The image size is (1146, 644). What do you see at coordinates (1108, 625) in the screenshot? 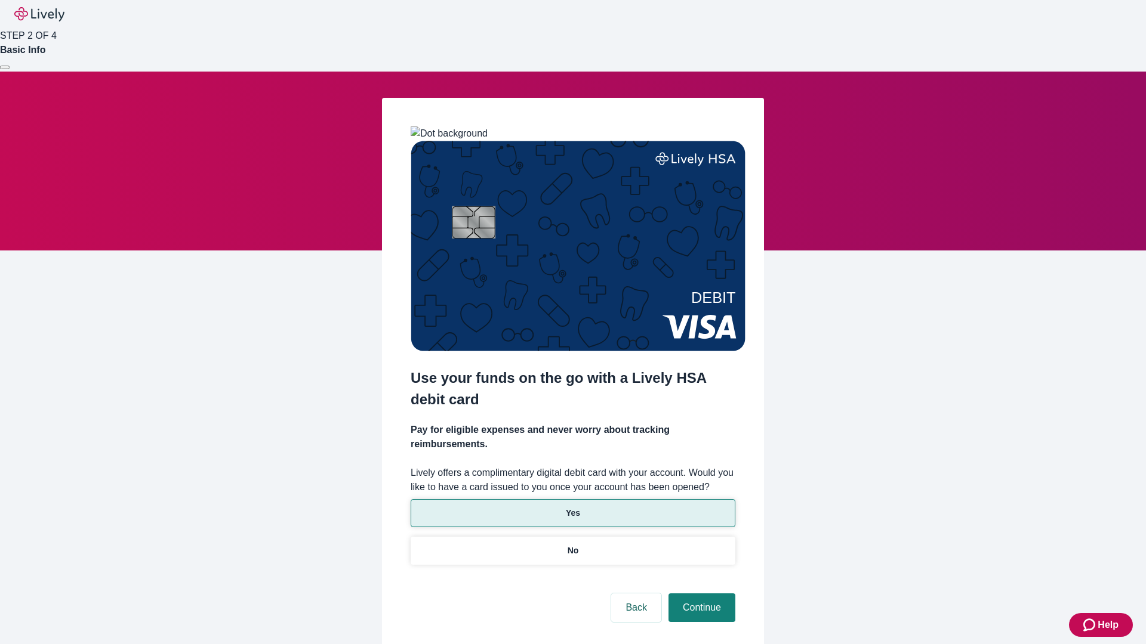
I see `span: Help` at bounding box center [1108, 625].